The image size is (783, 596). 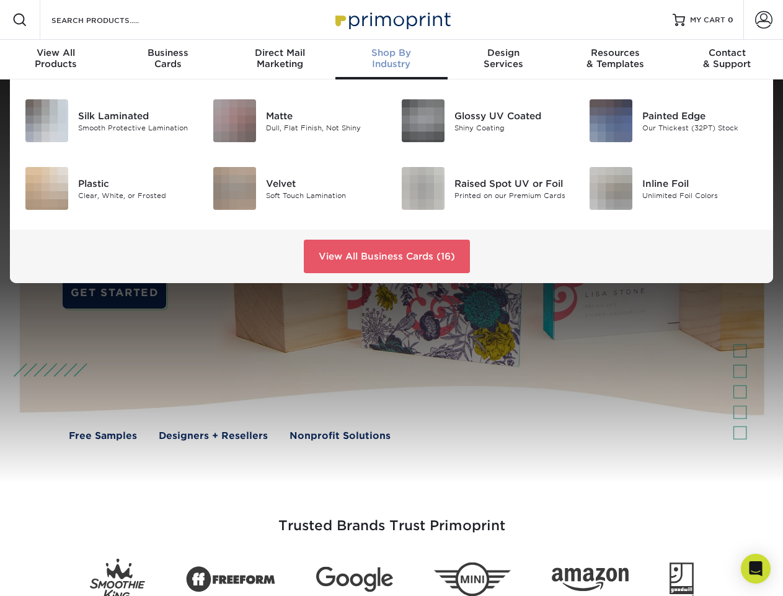 What do you see at coordinates (387, 256) in the screenshot?
I see `a: View All Business Cards (16)` at bounding box center [387, 256].